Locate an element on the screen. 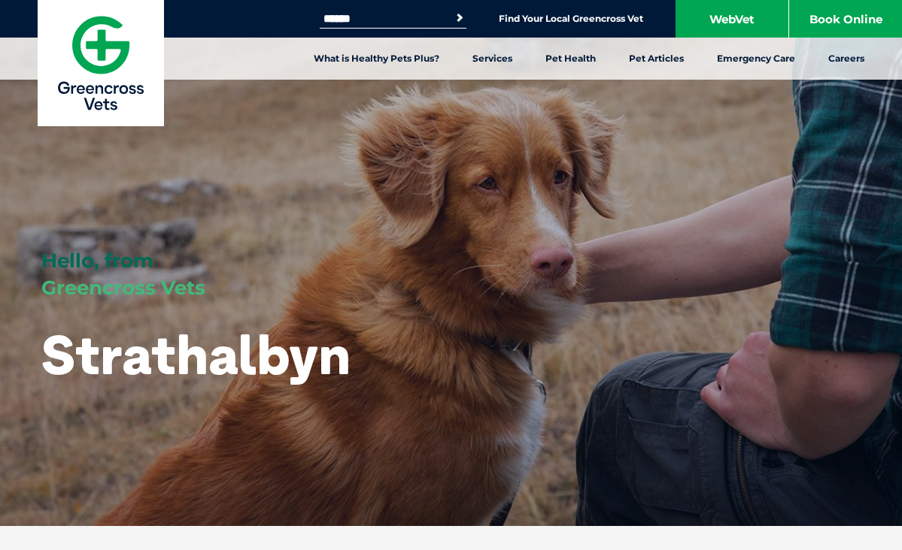  a: Pet Health is located at coordinates (570, 59).